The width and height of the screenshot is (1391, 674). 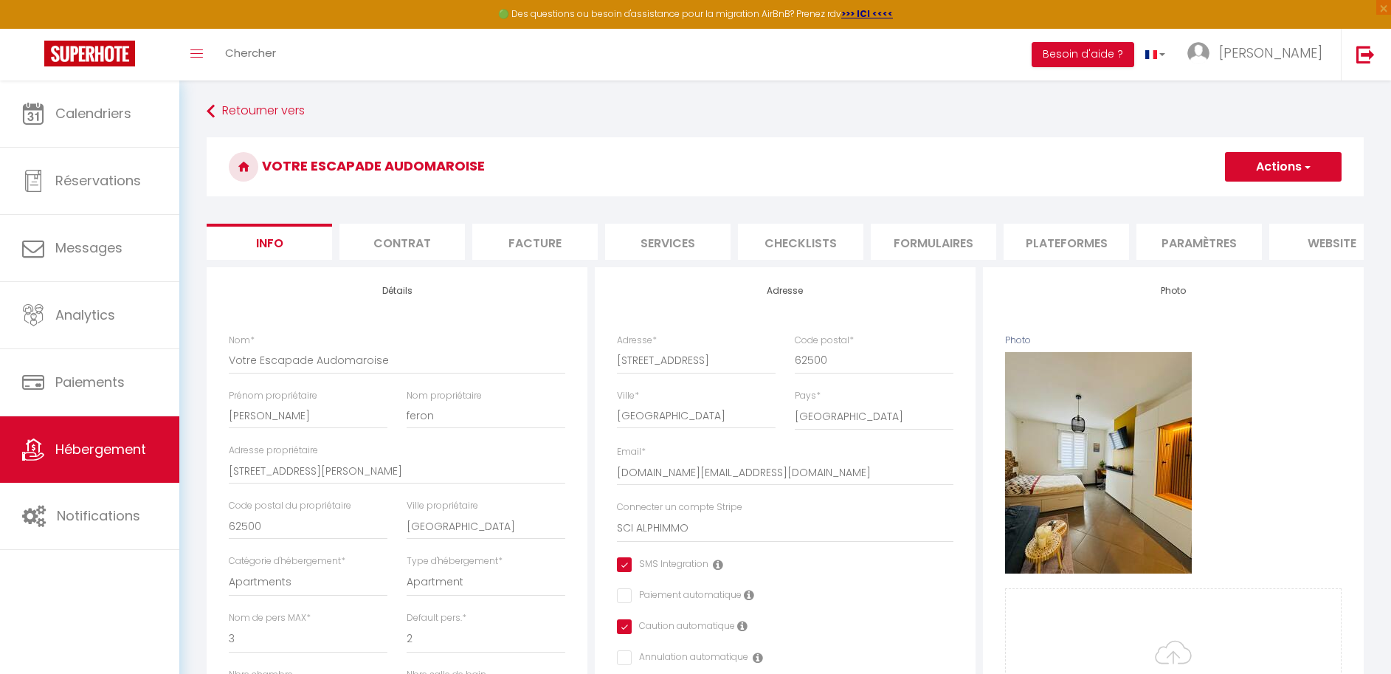 I want to click on label: Nom de pers MAX, so click(x=269, y=618).